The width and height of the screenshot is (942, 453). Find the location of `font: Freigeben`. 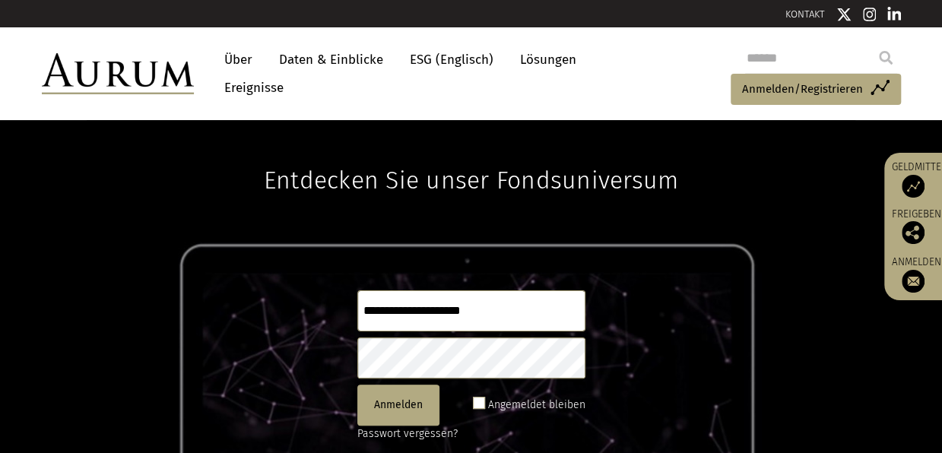

font: Freigeben is located at coordinates (916, 214).